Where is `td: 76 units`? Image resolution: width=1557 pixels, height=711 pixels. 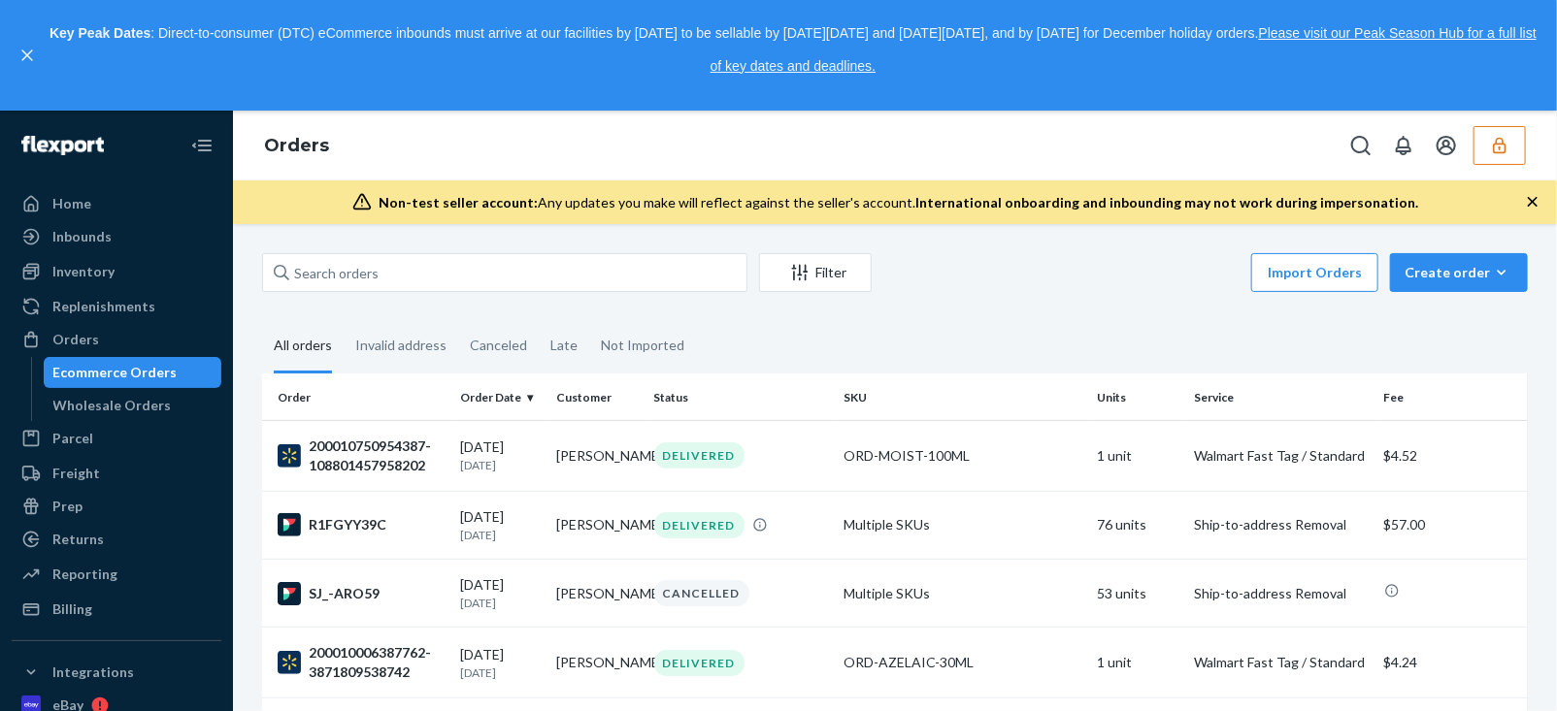 td: 76 units is located at coordinates (1137, 525).